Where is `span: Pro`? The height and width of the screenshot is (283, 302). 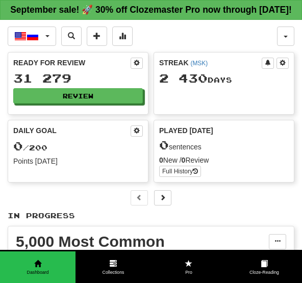 span: Pro is located at coordinates (188, 272).